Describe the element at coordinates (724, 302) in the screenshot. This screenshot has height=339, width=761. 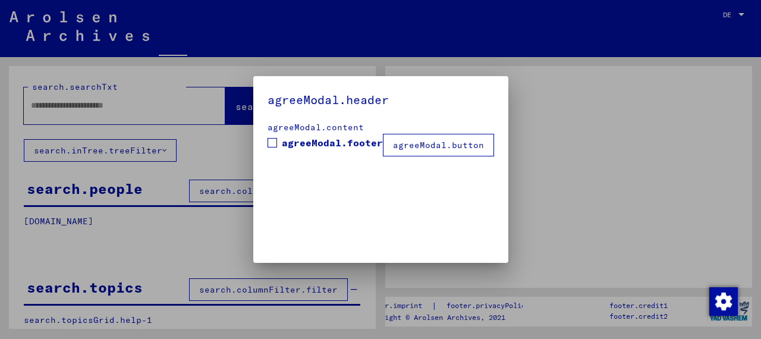
I see `img: Modifier le consentement` at that location.